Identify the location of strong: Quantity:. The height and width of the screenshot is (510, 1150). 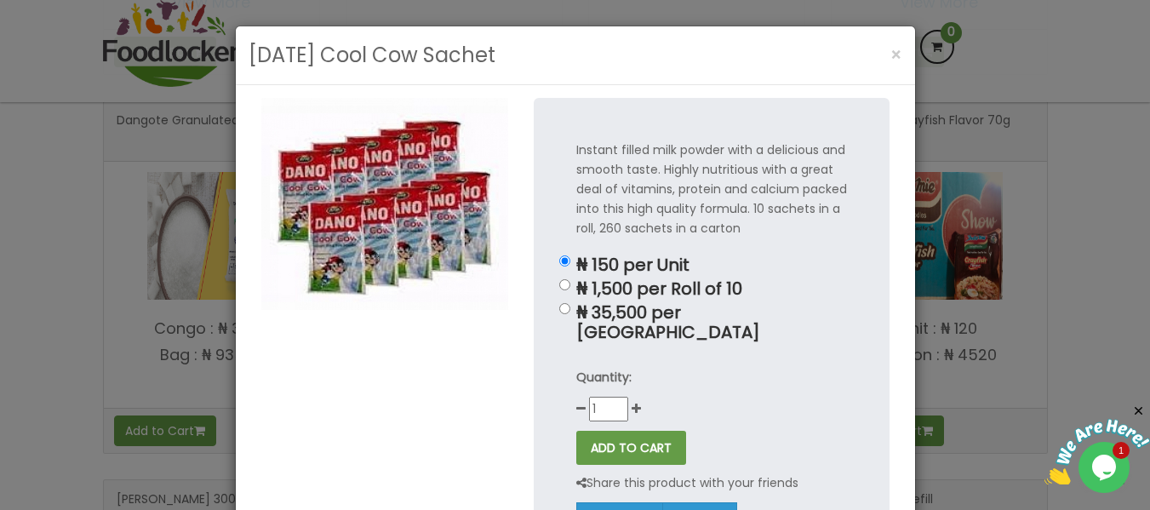
(604, 377).